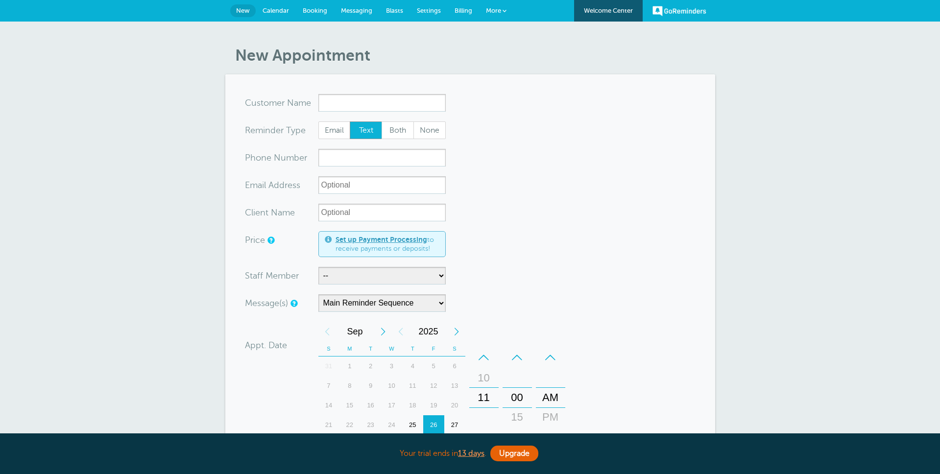  What do you see at coordinates (349, 349) in the screenshot?
I see `th: M` at bounding box center [349, 349].